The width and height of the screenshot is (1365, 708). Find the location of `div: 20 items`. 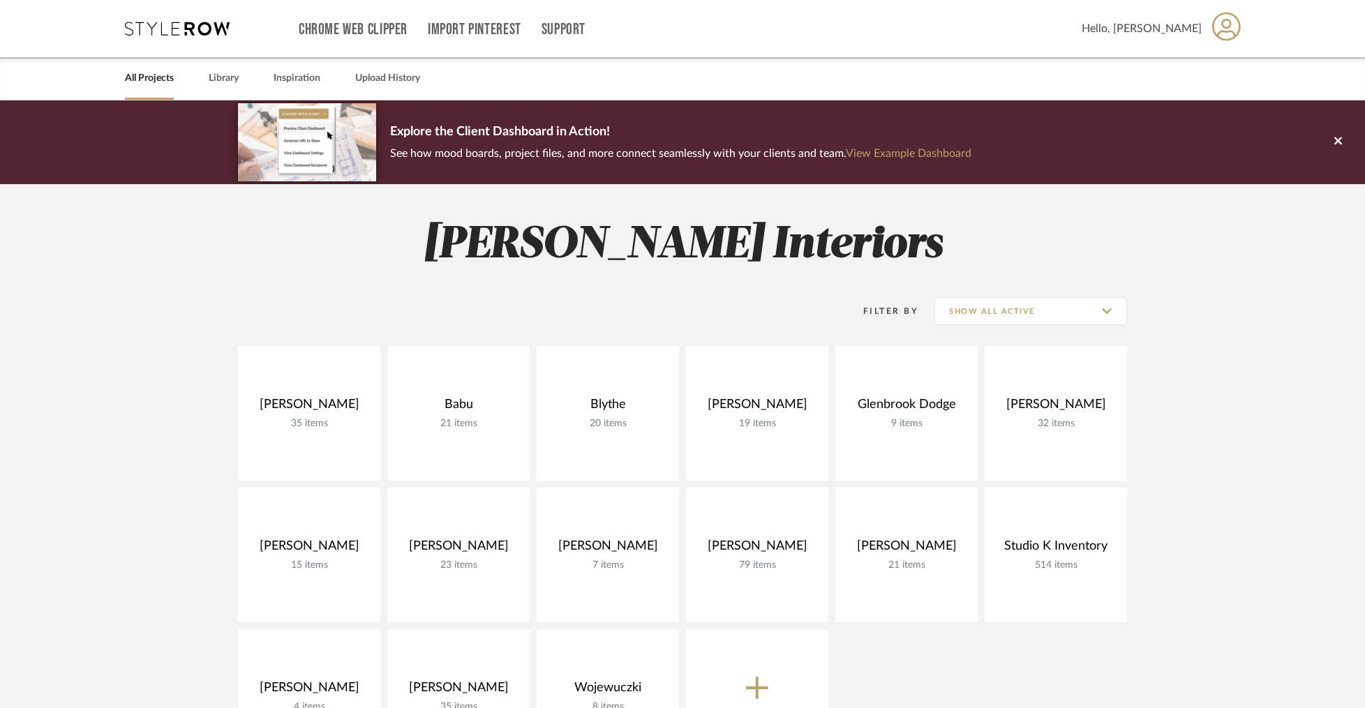

div: 20 items is located at coordinates (608, 424).